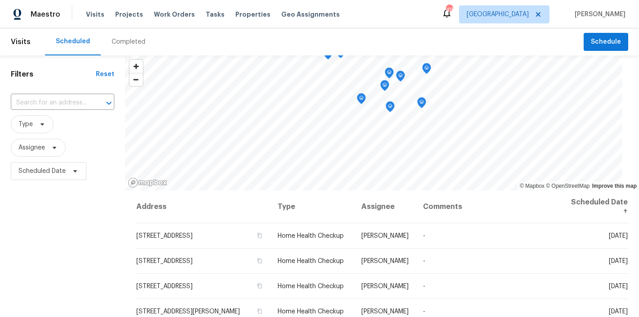  Describe the element at coordinates (26, 124) in the screenshot. I see `span: Type` at that location.